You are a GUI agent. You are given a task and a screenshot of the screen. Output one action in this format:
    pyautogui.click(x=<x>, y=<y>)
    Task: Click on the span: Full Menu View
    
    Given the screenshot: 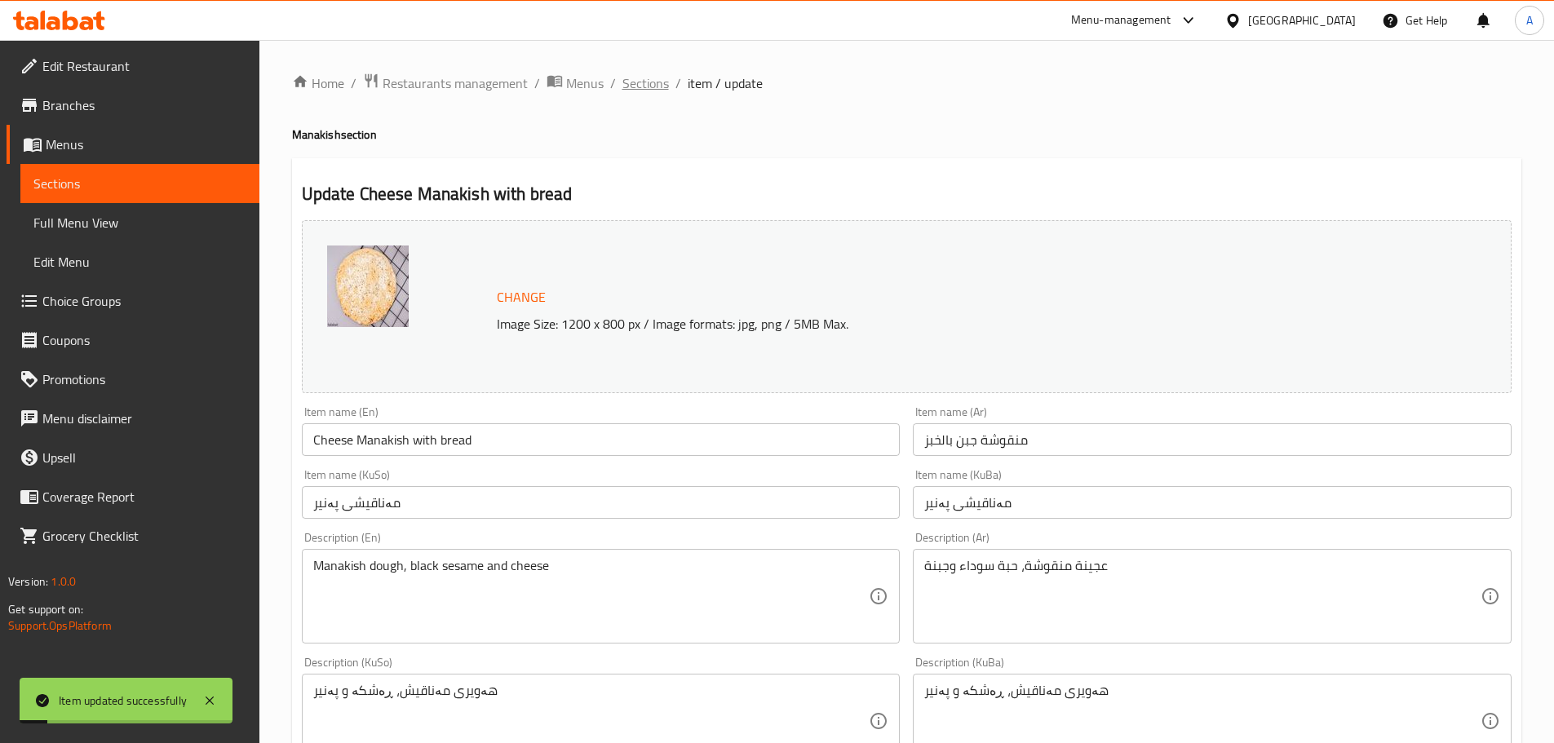 What is the action you would take?
    pyautogui.click(x=139, y=223)
    